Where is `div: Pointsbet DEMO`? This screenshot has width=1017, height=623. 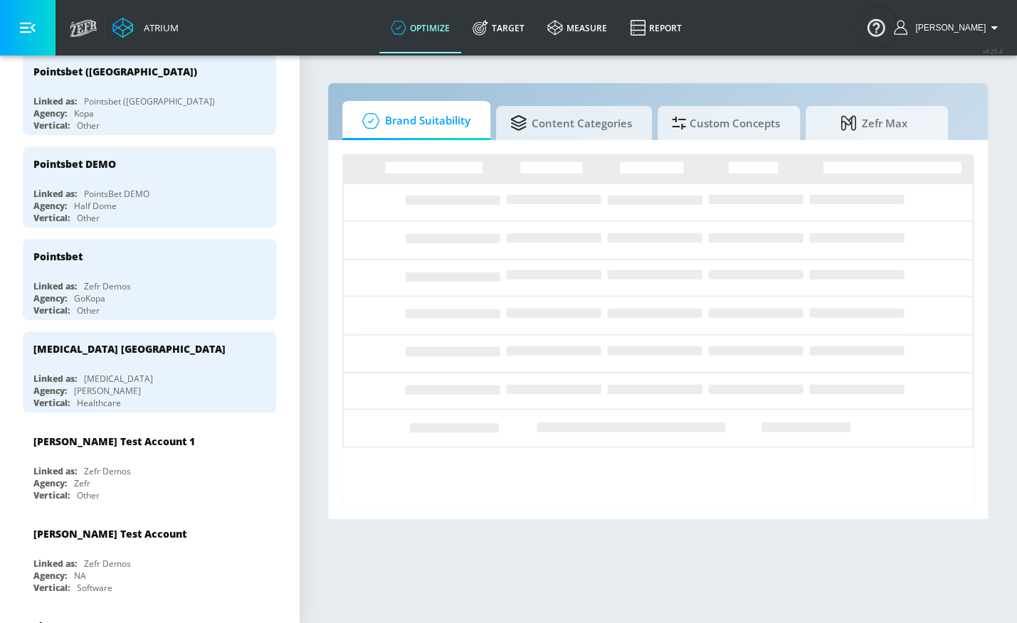 div: Pointsbet DEMO is located at coordinates (75, 164).